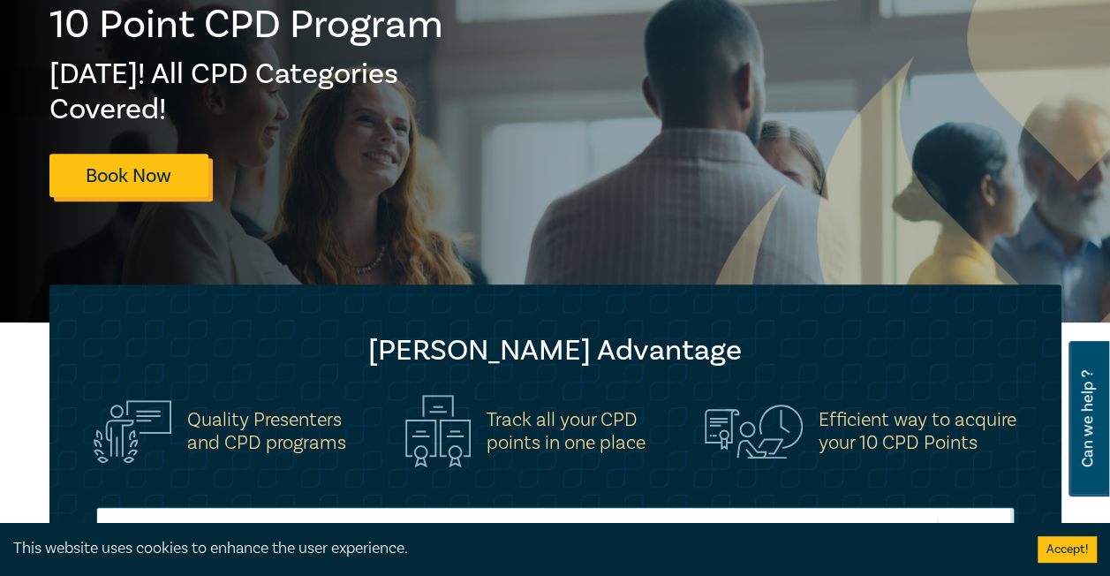  What do you see at coordinates (438, 431) in the screenshot?
I see `img: Track all your CPD<br>points in one place` at bounding box center [438, 431].